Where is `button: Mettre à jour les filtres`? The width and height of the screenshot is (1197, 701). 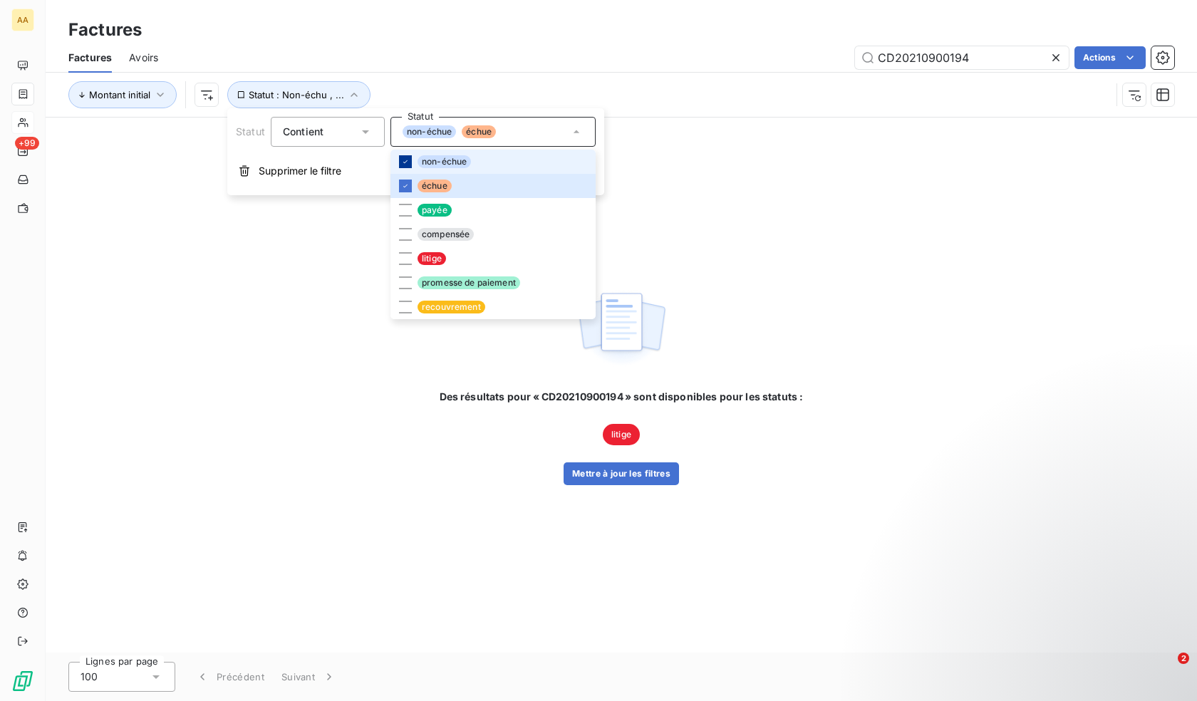 button: Mettre à jour les filtres is located at coordinates (621, 474).